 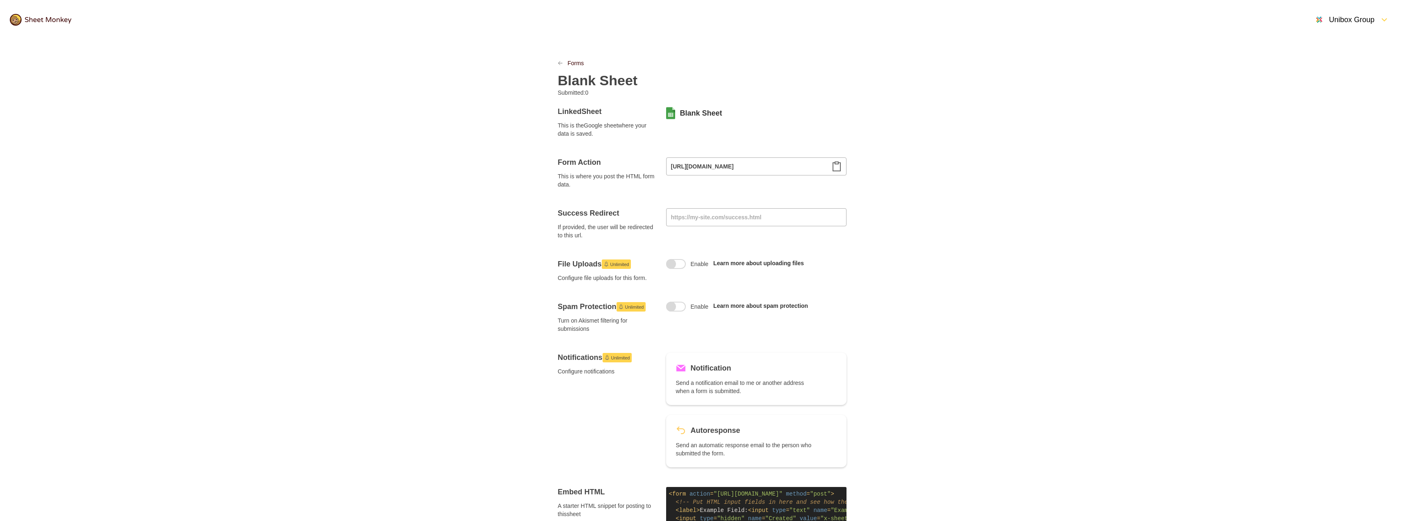 I want to click on a: Forms, so click(x=576, y=63).